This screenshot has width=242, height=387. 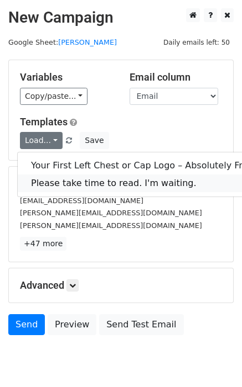 What do you see at coordinates (62, 42) in the screenshot?
I see `small: Google Sheet:` at bounding box center [62, 42].